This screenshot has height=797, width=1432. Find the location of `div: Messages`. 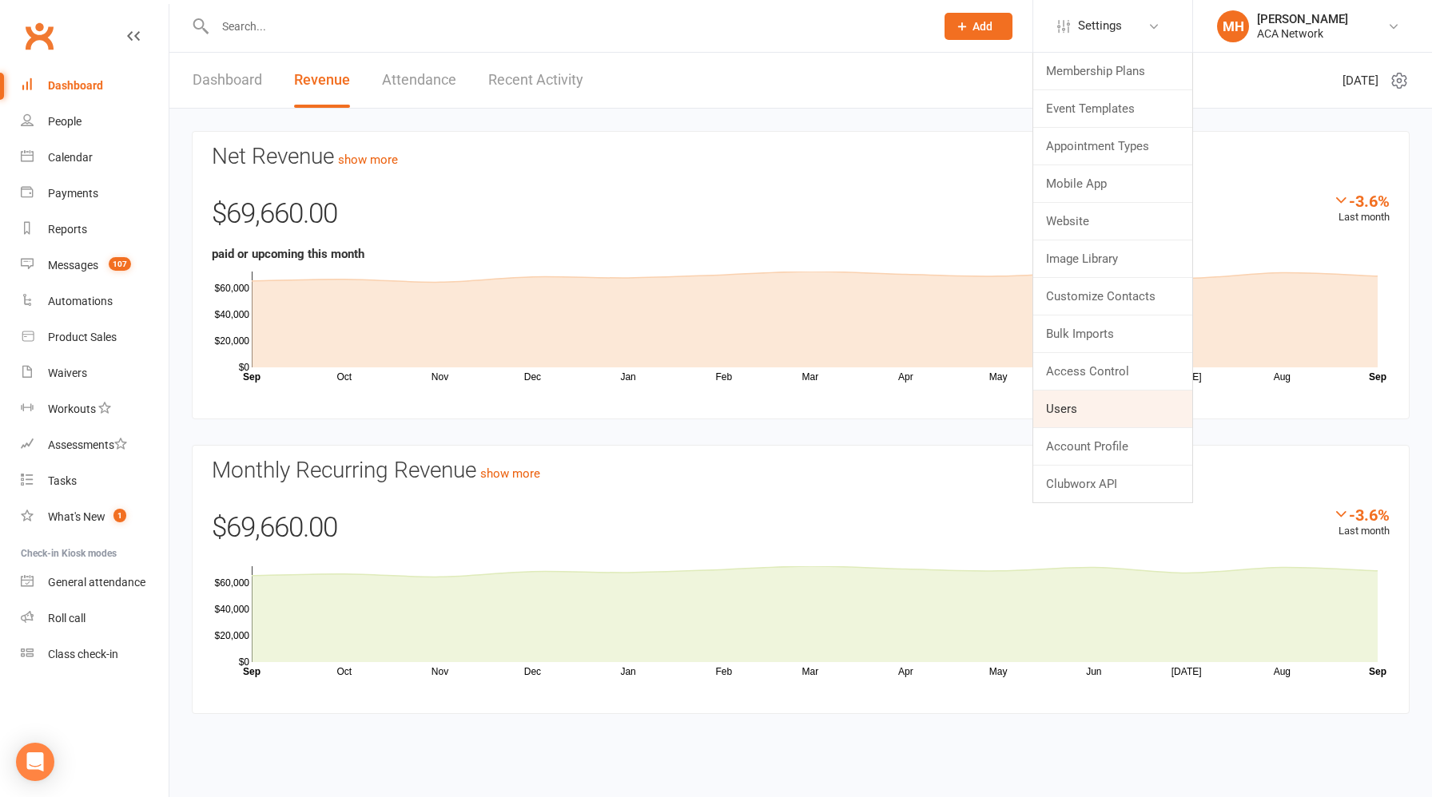

div: Messages is located at coordinates (73, 265).